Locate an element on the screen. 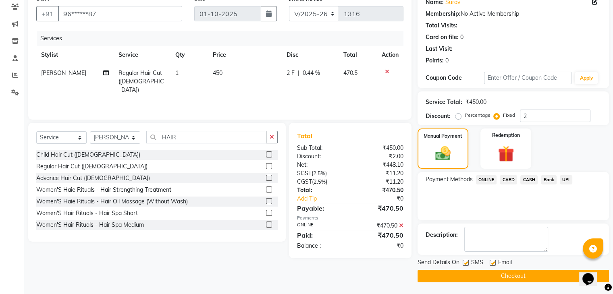 Image resolution: width=613 pixels, height=294 pixels. div: Total: is located at coordinates (321, 190).